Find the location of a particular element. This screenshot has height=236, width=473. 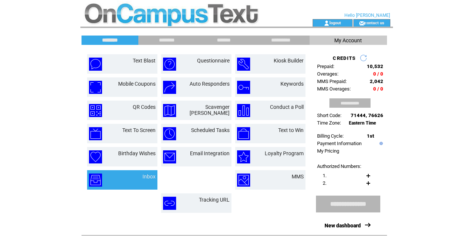

a: Keywords is located at coordinates (292, 84).